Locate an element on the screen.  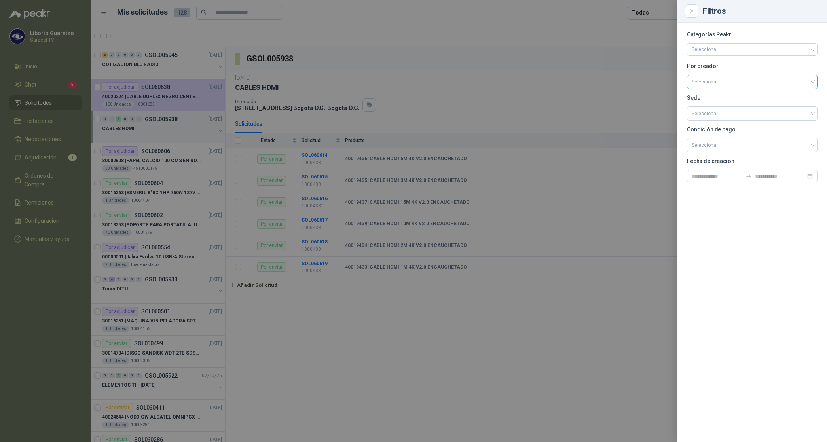
p: Condición de pago is located at coordinates (752, 129).